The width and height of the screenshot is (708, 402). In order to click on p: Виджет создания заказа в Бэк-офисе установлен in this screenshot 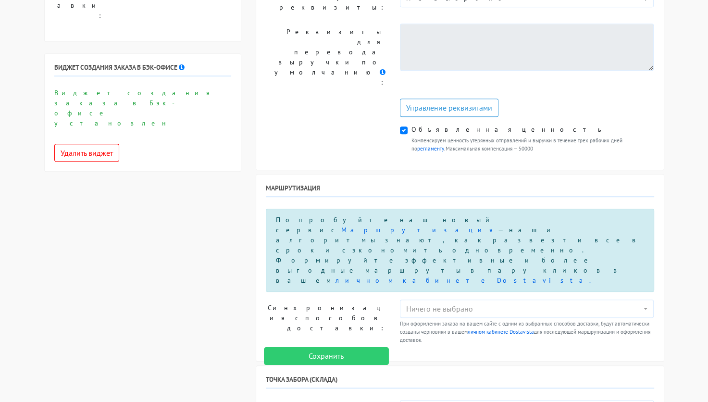, I will do `click(143, 108)`.